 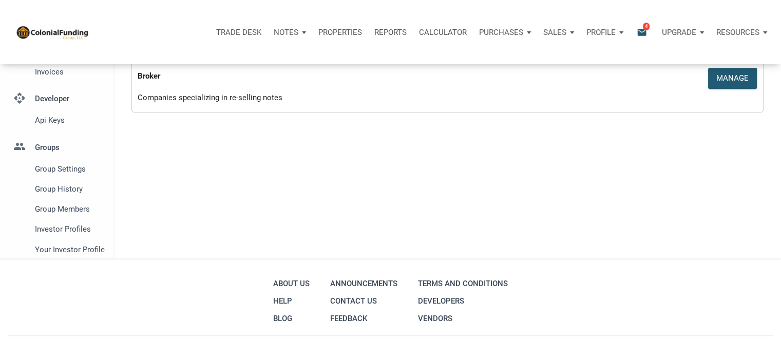 I want to click on button: Reports, so click(x=390, y=32).